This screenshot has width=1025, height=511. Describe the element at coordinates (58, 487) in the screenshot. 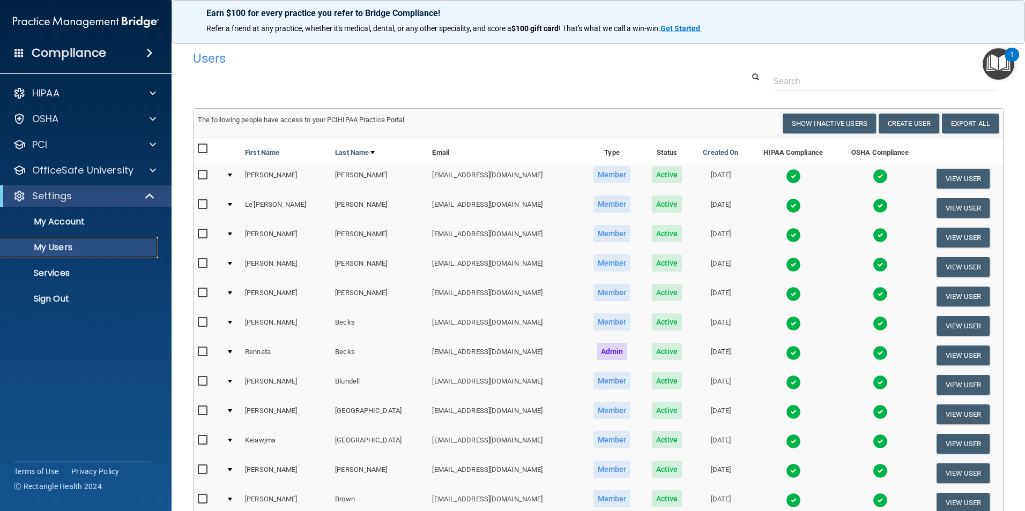

I see `span: Ⓒ Rectangle Health 2024` at that location.